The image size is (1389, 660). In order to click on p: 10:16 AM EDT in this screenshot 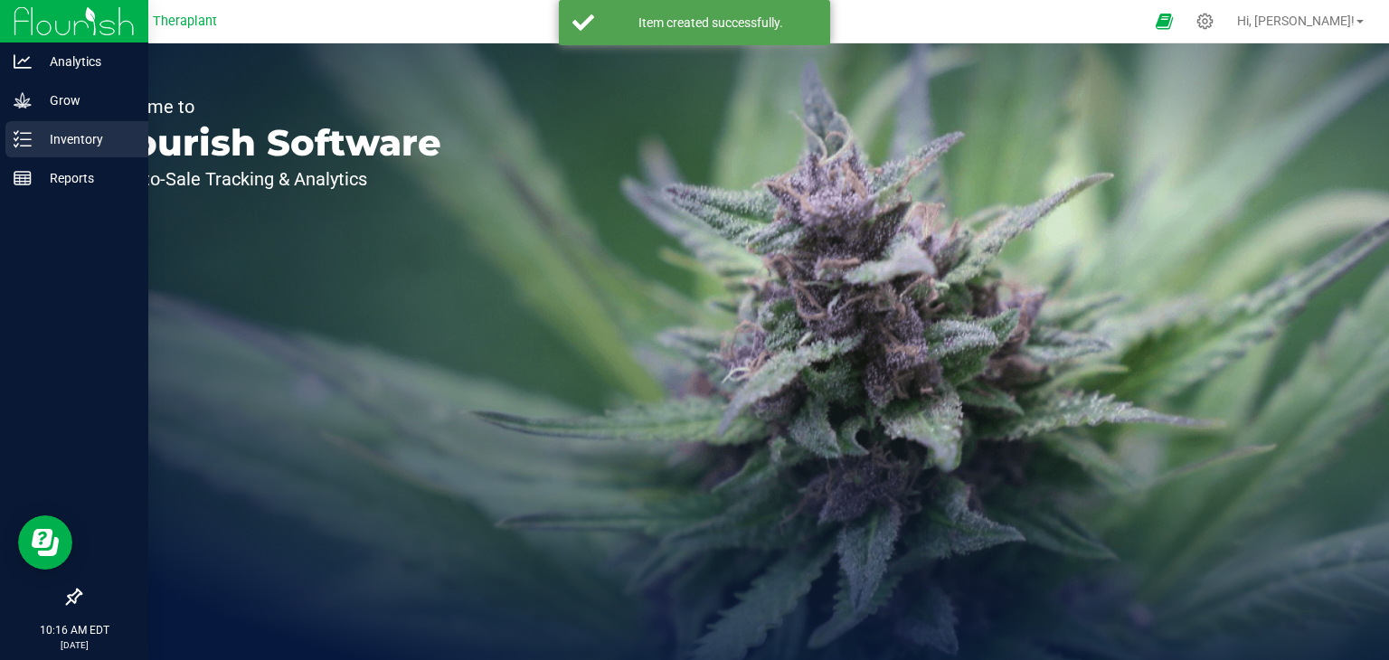, I will do `click(74, 630)`.